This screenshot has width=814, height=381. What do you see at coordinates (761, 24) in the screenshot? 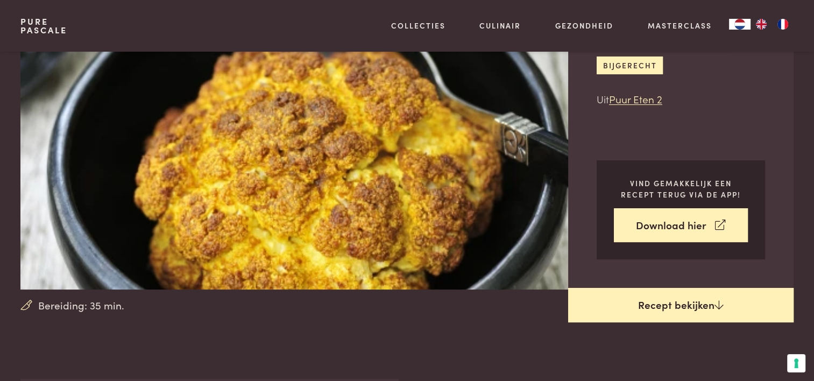
I see `aside: Language selected: Nederlands` at bounding box center [761, 24].